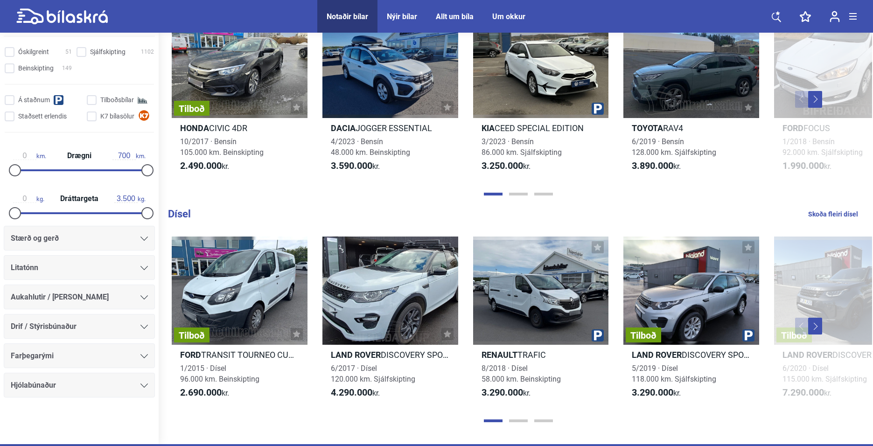 The height and width of the screenshot is (446, 873). I want to click on b: 3.250.000, so click(502, 166).